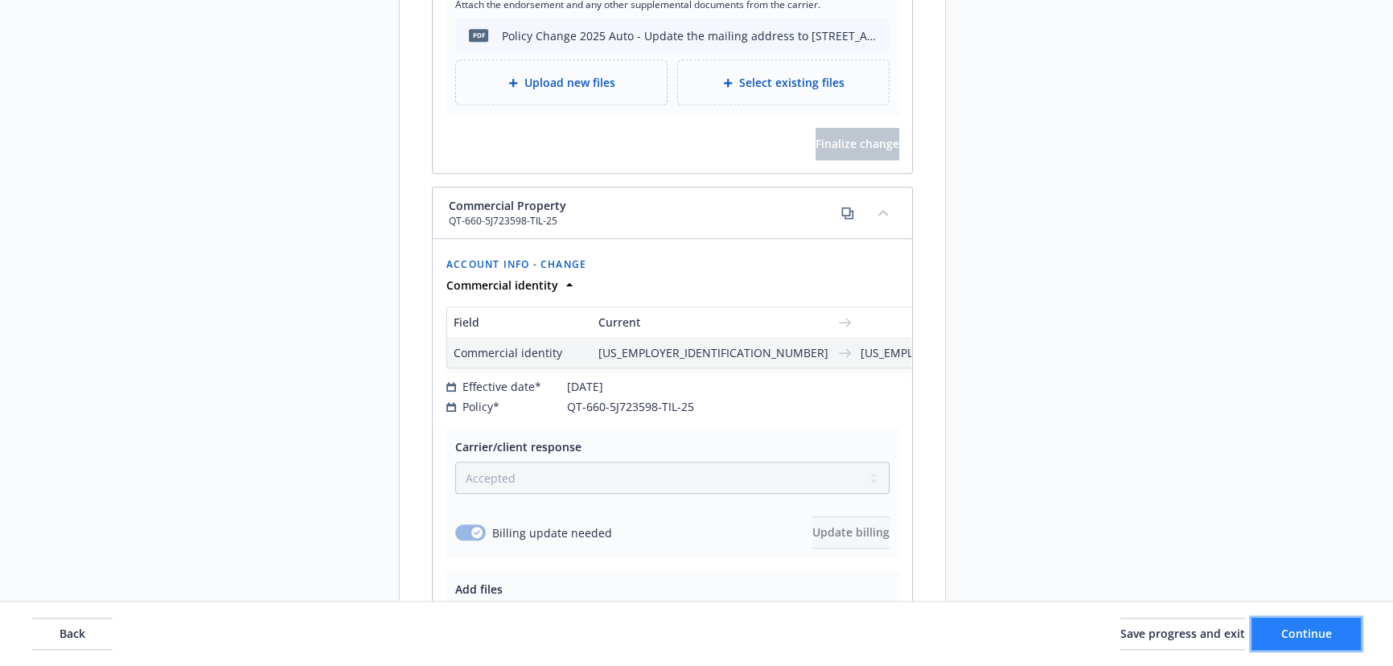 This screenshot has height=666, width=1393. I want to click on span: Commercial Property, so click(508, 205).